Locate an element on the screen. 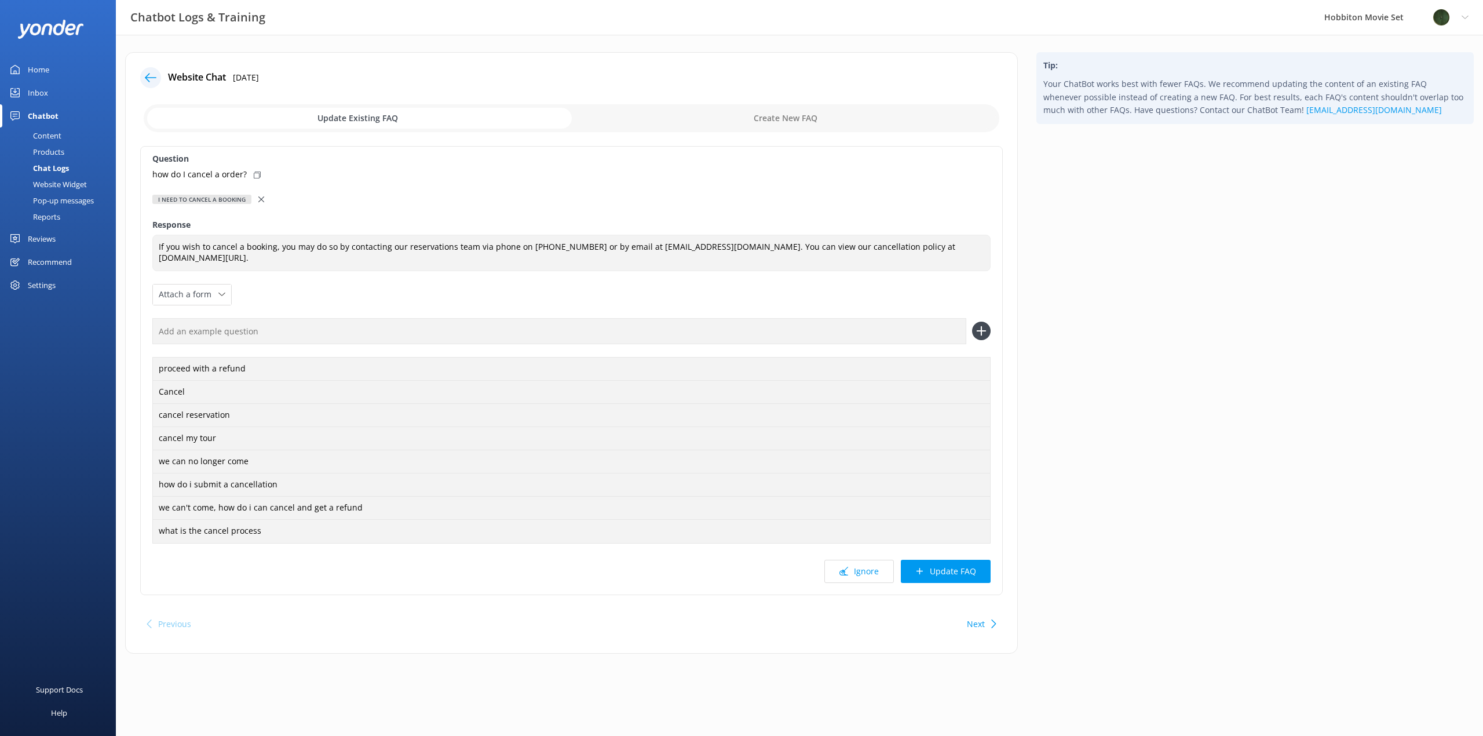  div: I need to cancel a booking is located at coordinates (202, 199).